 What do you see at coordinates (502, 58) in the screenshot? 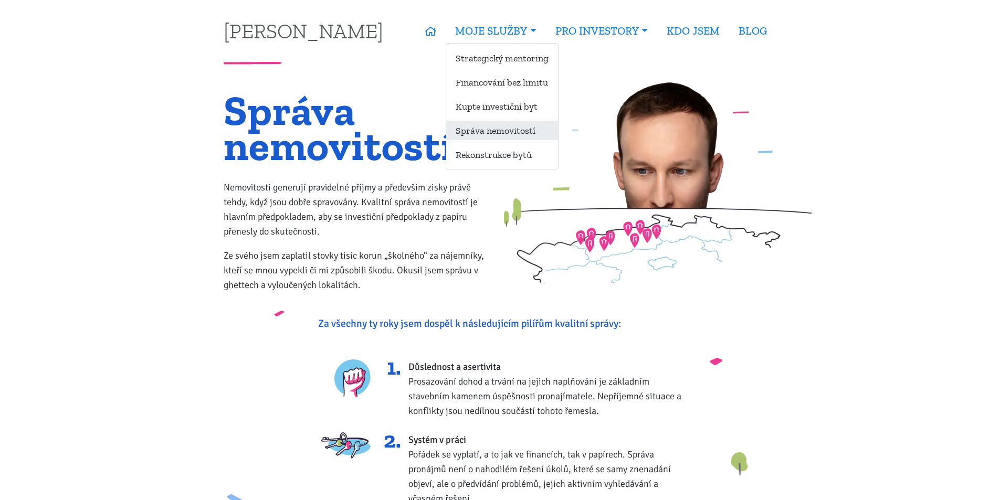
I see `a: Strategický mentoring` at bounding box center [502, 58].